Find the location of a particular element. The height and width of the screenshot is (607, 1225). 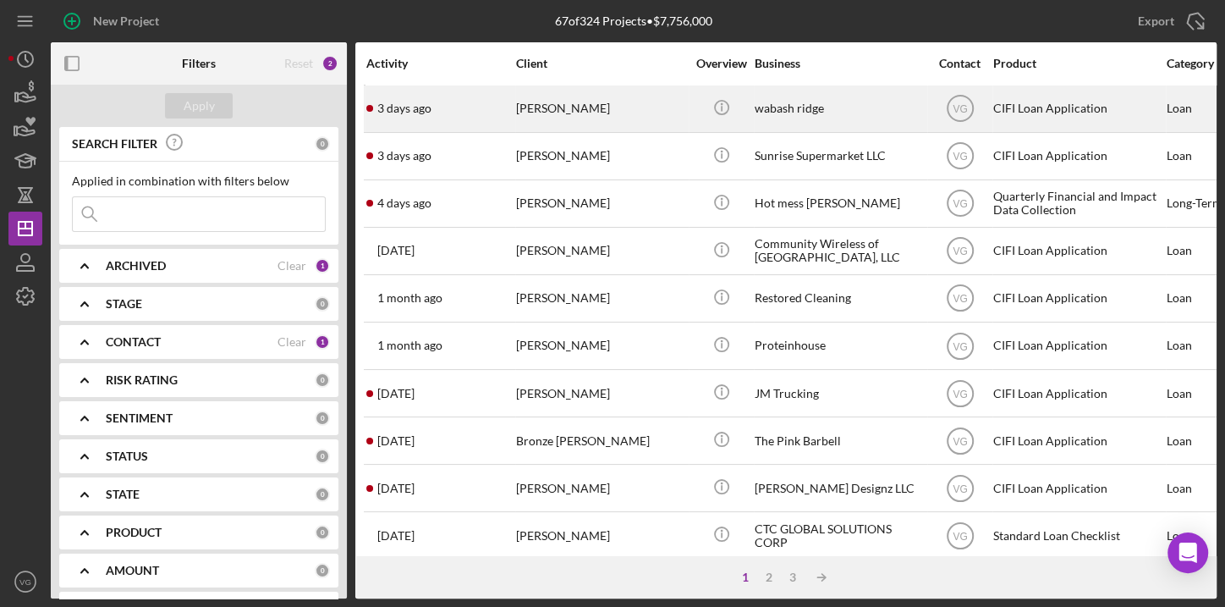

time: 2025-07-25 18:13 is located at coordinates (409, 298).